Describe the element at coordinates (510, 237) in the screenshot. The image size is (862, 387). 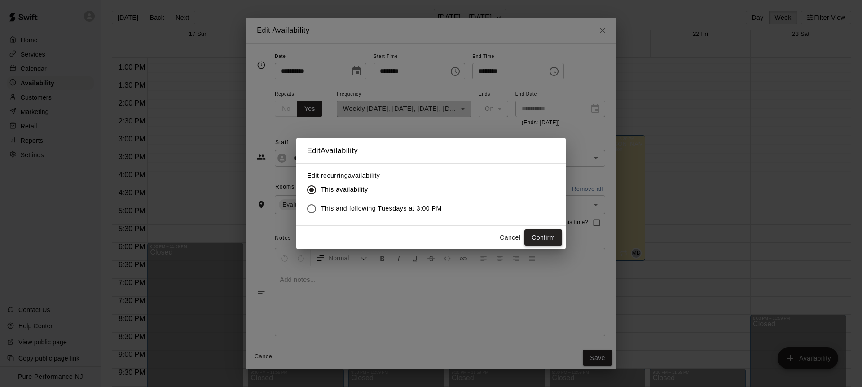
I see `button: Cancel` at that location.